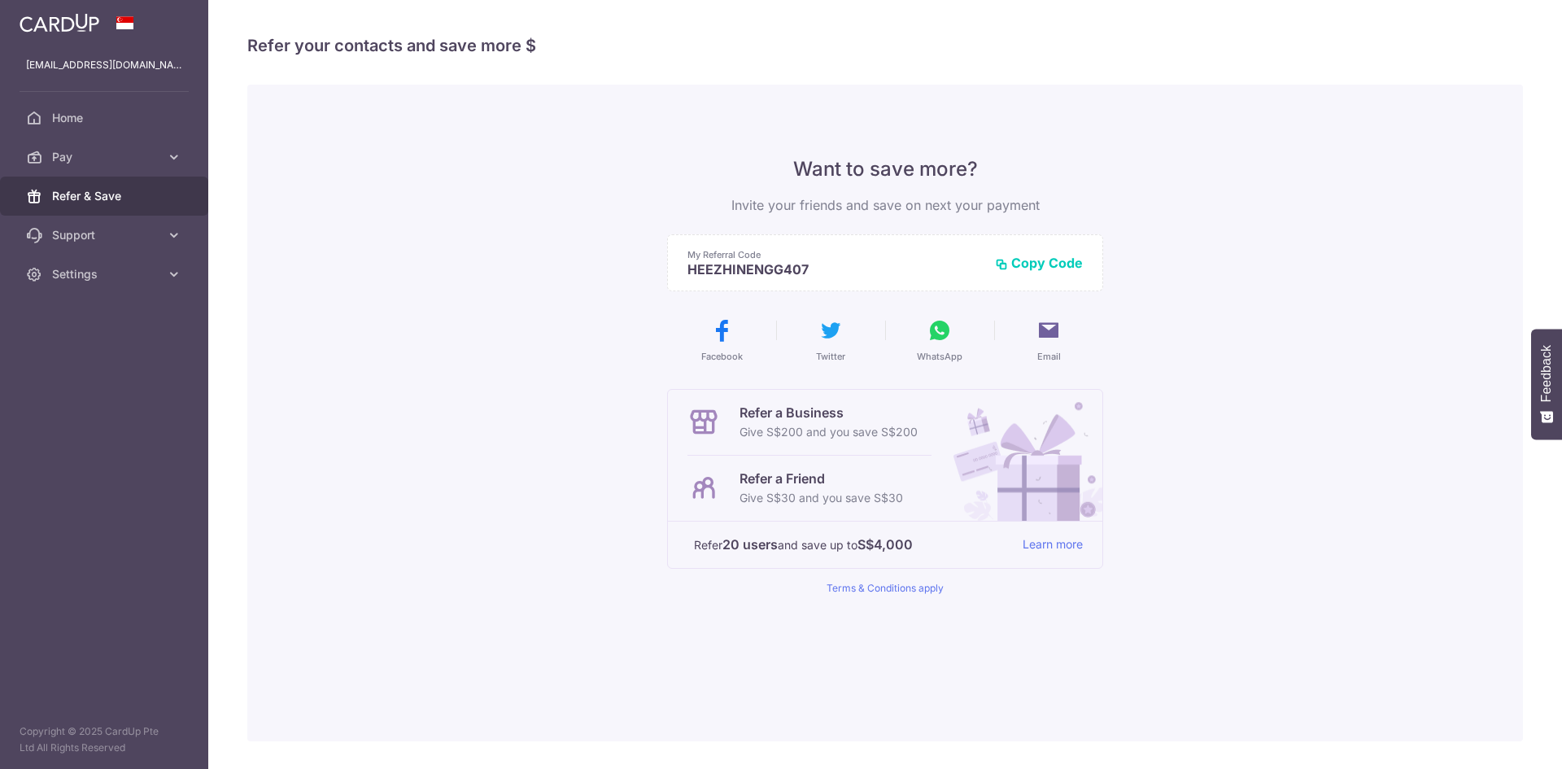 This screenshot has width=1562, height=769. What do you see at coordinates (821, 498) in the screenshot?
I see `p: Give S$30 and you save S$30` at bounding box center [821, 498].